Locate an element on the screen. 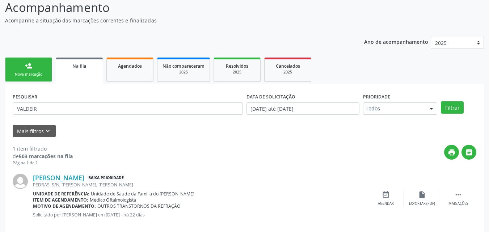 The height and width of the screenshot is (232, 489). i: print is located at coordinates (451, 152).